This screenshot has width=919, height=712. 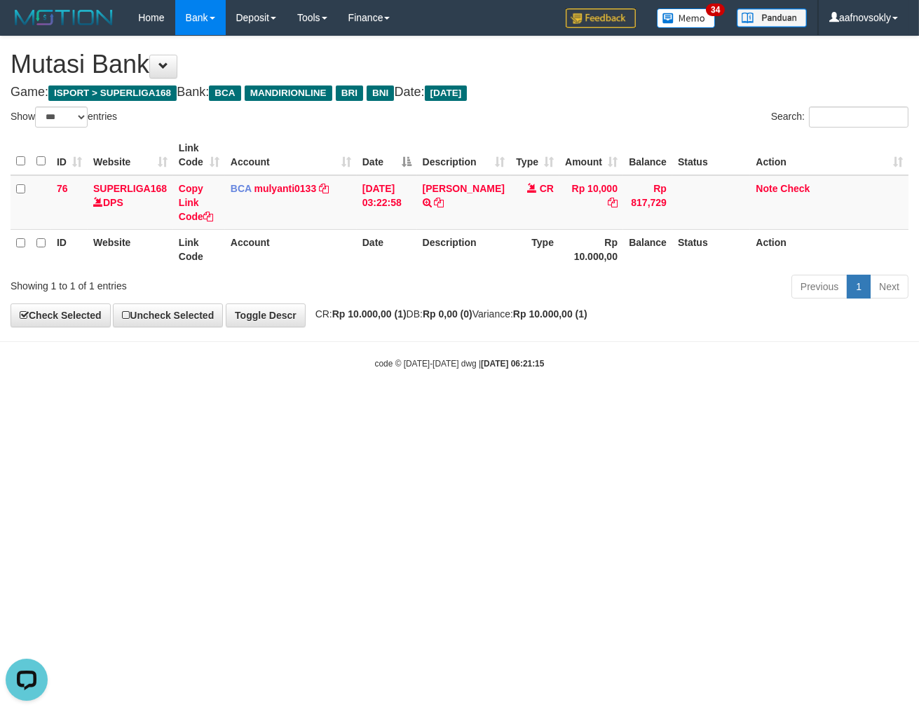 I want to click on a: 1, so click(x=858, y=287).